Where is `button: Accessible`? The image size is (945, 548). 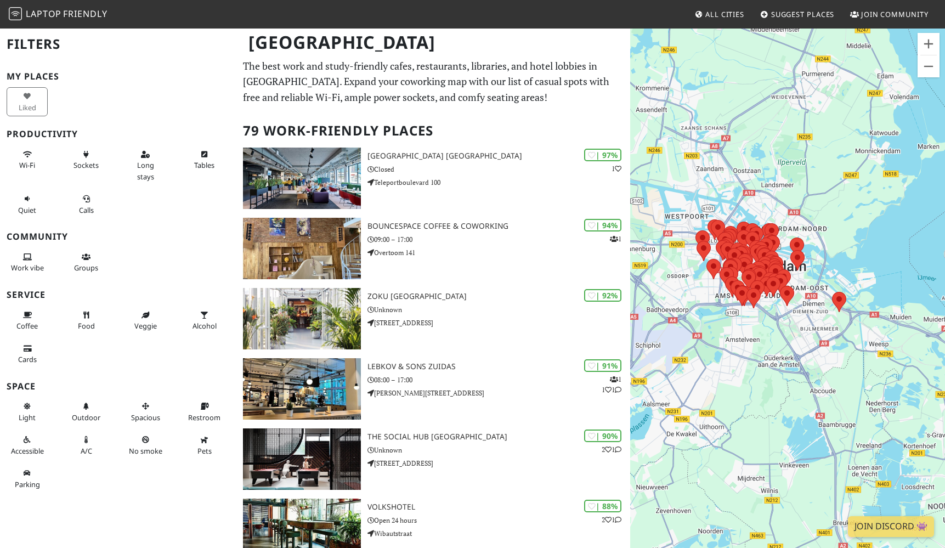
button: Accessible is located at coordinates (27, 445).